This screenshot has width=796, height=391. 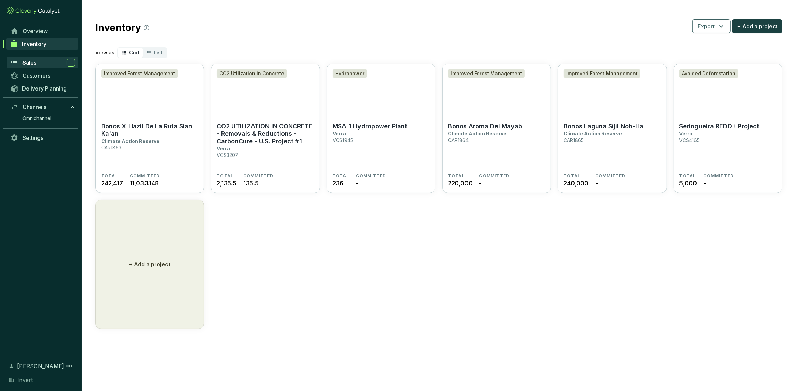 What do you see at coordinates (727, 91) in the screenshot?
I see `img: Seringueira REDD+ Project` at bounding box center [727, 91].